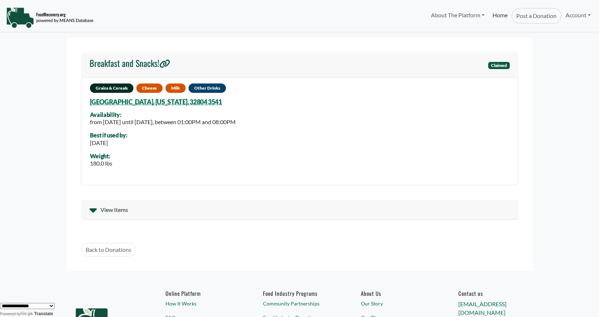  What do you see at coordinates (202, 293) in the screenshot?
I see `h6: Online Platform` at bounding box center [202, 293].